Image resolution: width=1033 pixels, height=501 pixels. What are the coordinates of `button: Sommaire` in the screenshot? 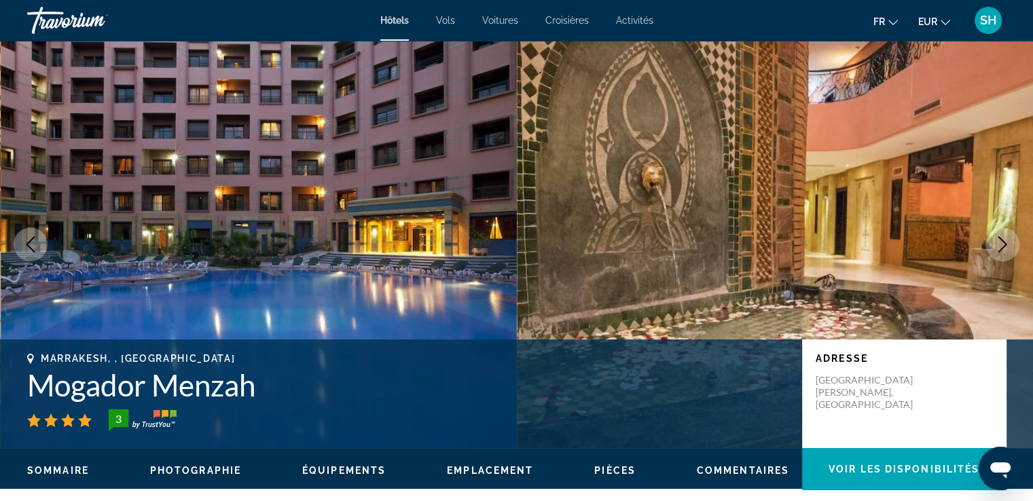 It's located at (58, 471).